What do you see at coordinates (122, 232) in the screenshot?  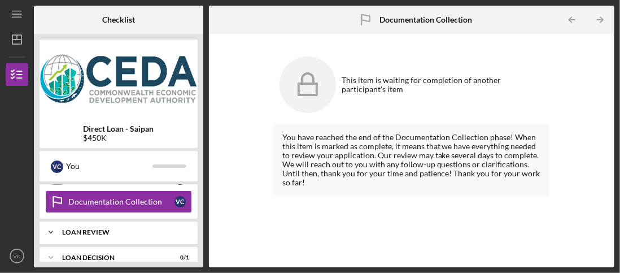 I see `div: Loan review` at bounding box center [122, 232].